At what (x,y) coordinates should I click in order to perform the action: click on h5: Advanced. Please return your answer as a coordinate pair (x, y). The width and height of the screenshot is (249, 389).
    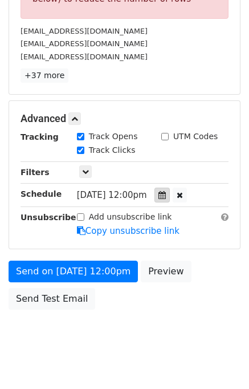
    Looking at the image, I should click on (124, 119).